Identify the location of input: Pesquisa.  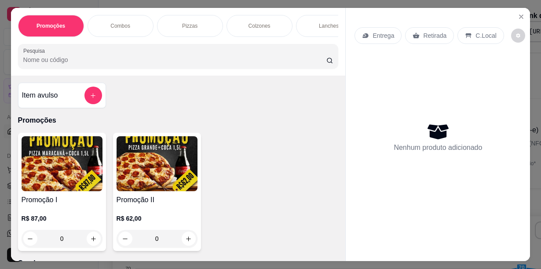
(175, 60).